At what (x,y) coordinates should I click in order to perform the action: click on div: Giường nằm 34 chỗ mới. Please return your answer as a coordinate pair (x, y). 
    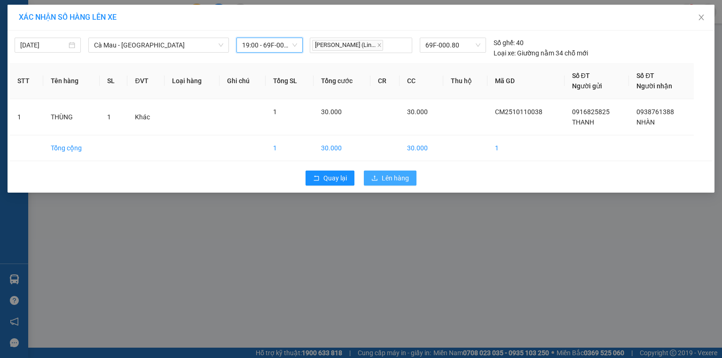
    Looking at the image, I should click on (541, 53).